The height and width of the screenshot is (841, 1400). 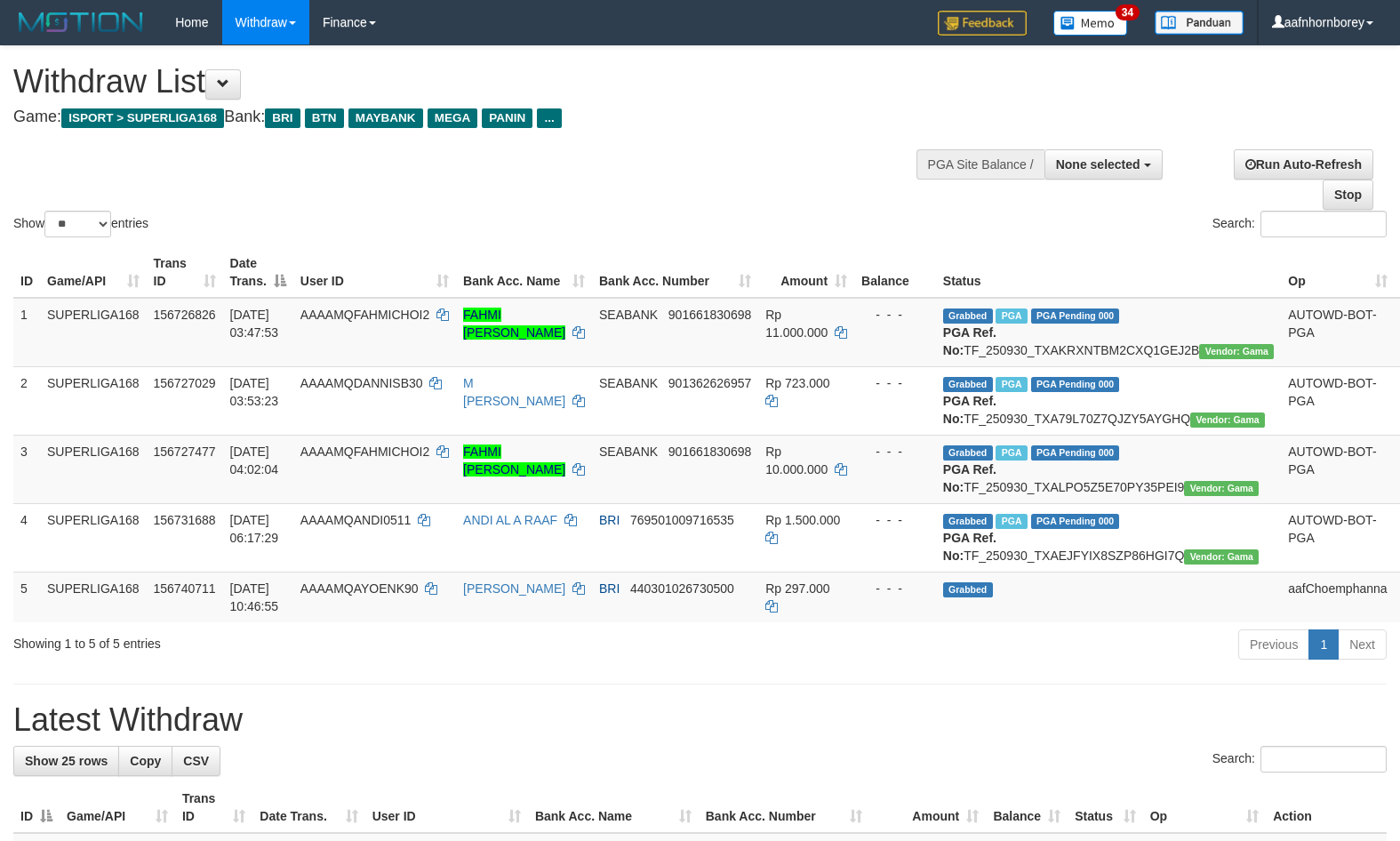 What do you see at coordinates (185, 520) in the screenshot?
I see `span: 156731688` at bounding box center [185, 520].